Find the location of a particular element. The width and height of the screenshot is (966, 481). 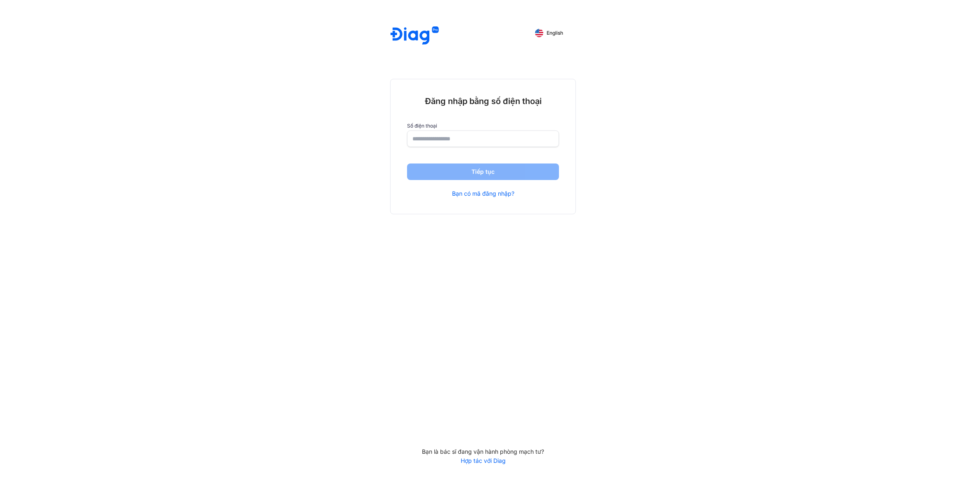

img: logo is located at coordinates (414, 36).